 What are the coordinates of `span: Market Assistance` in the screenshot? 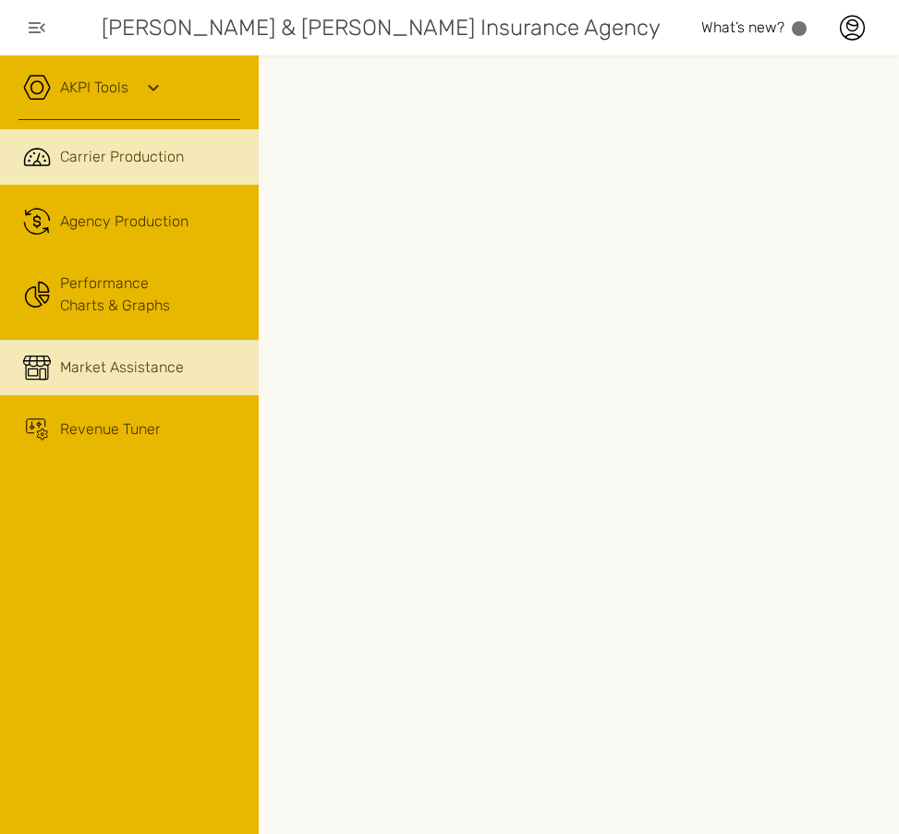 It's located at (122, 368).